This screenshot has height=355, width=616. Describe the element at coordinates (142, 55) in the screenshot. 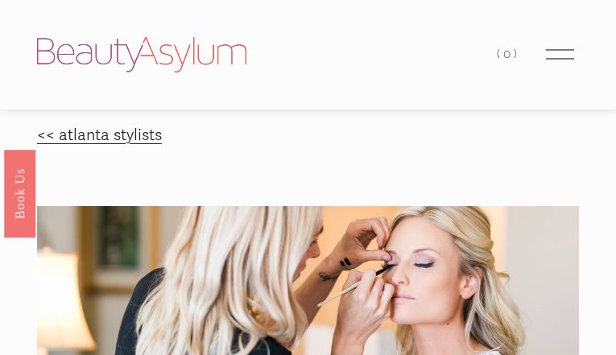

I see `img: Beauty Asylum | Bridal Hair &amp; Makeup Charlotte &amp; Atlanta` at that location.